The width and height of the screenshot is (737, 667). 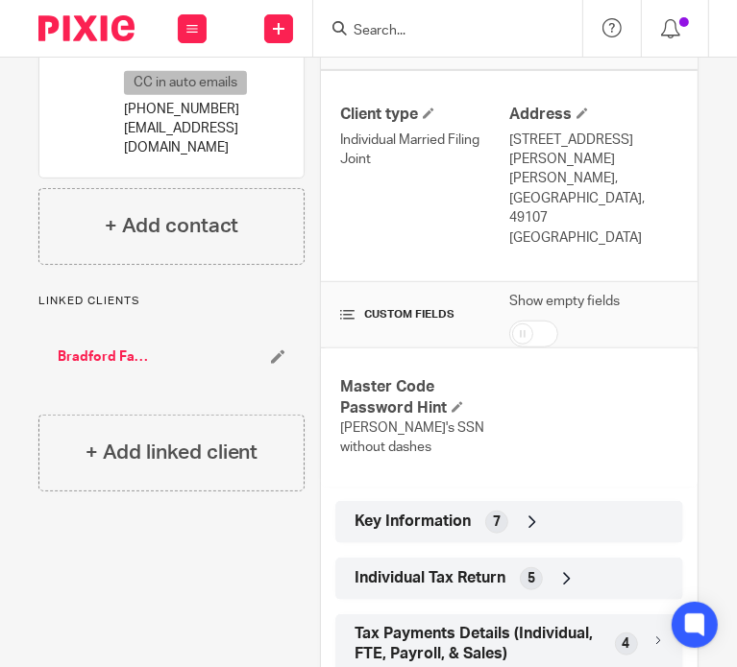 What do you see at coordinates (86, 28) in the screenshot?
I see `img: Pixie` at bounding box center [86, 28].